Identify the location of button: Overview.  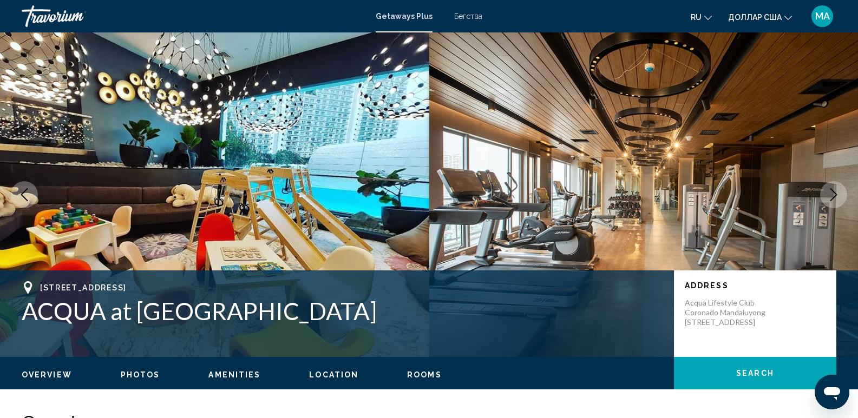
(47, 375).